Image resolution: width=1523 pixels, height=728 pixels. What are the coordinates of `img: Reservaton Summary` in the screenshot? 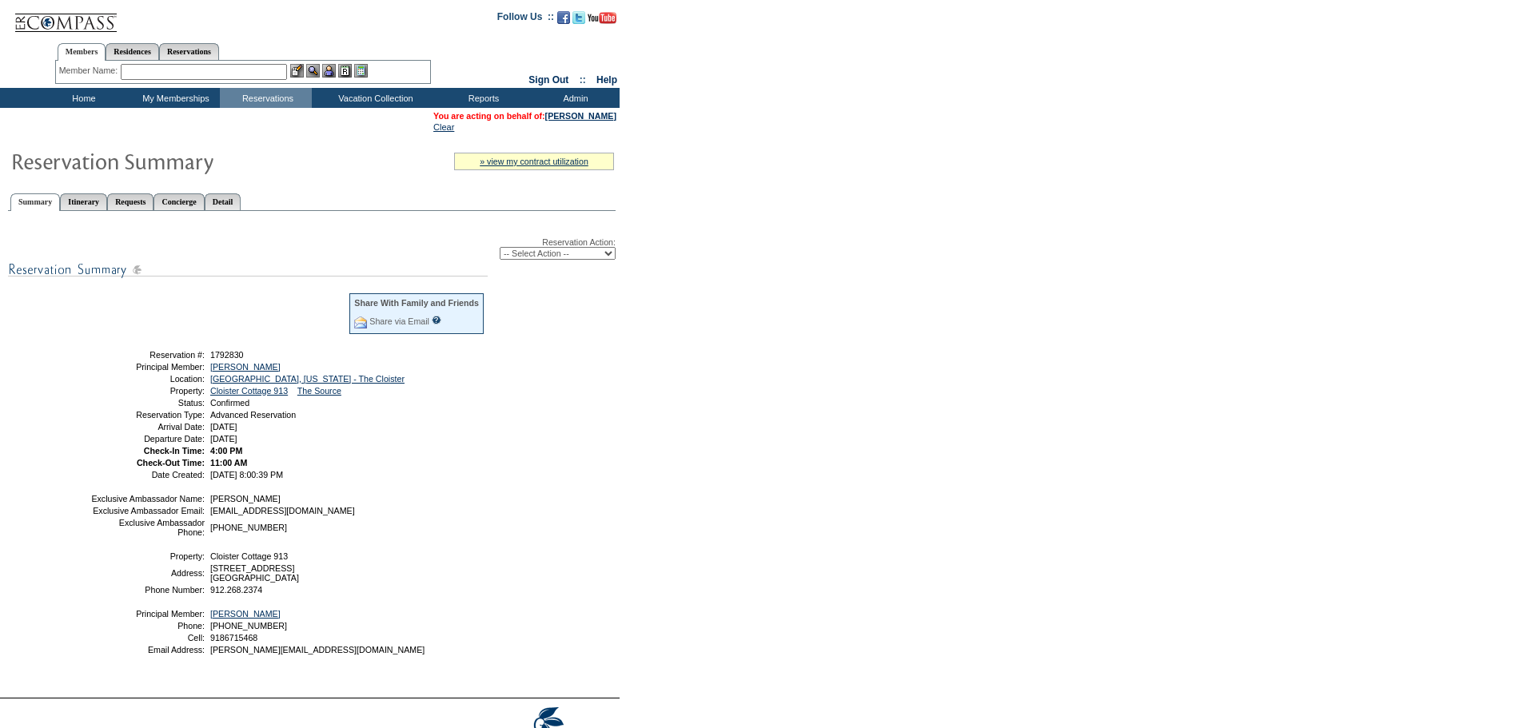 It's located at (170, 161).